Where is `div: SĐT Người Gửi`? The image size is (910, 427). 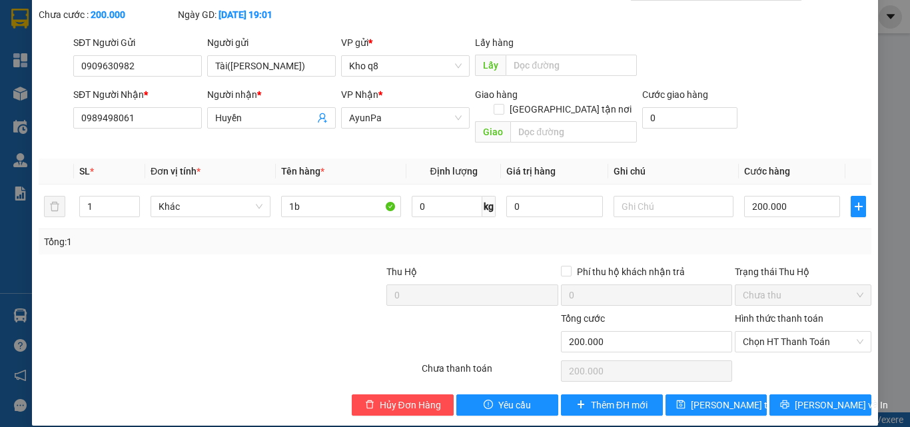 div: SĐT Người Gửi is located at coordinates (137, 43).